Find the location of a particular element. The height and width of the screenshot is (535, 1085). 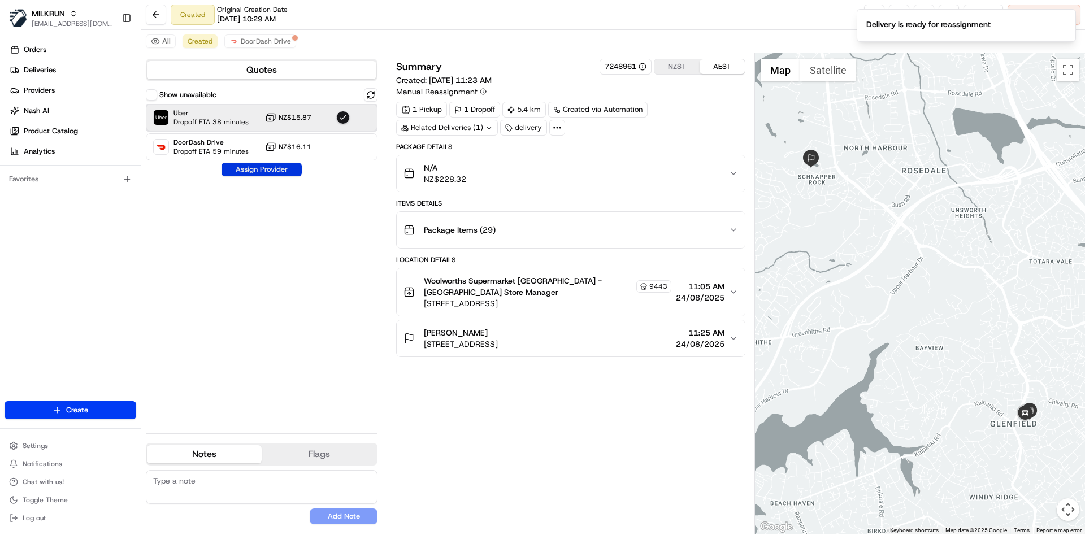

img: DoorDash Drive is located at coordinates (161, 147).